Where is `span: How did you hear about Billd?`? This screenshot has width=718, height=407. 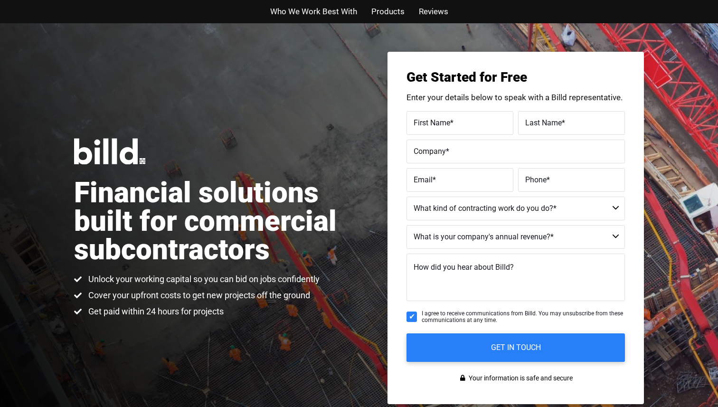 span: How did you hear about Billd? is located at coordinates (463, 267).